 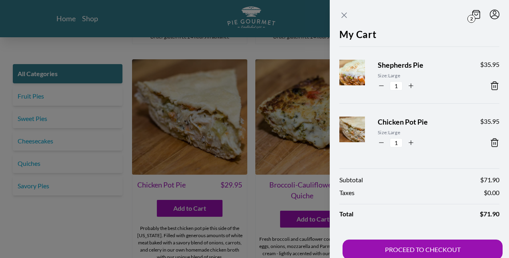 What do you see at coordinates (346, 214) in the screenshot?
I see `span: Total` at bounding box center [346, 214].